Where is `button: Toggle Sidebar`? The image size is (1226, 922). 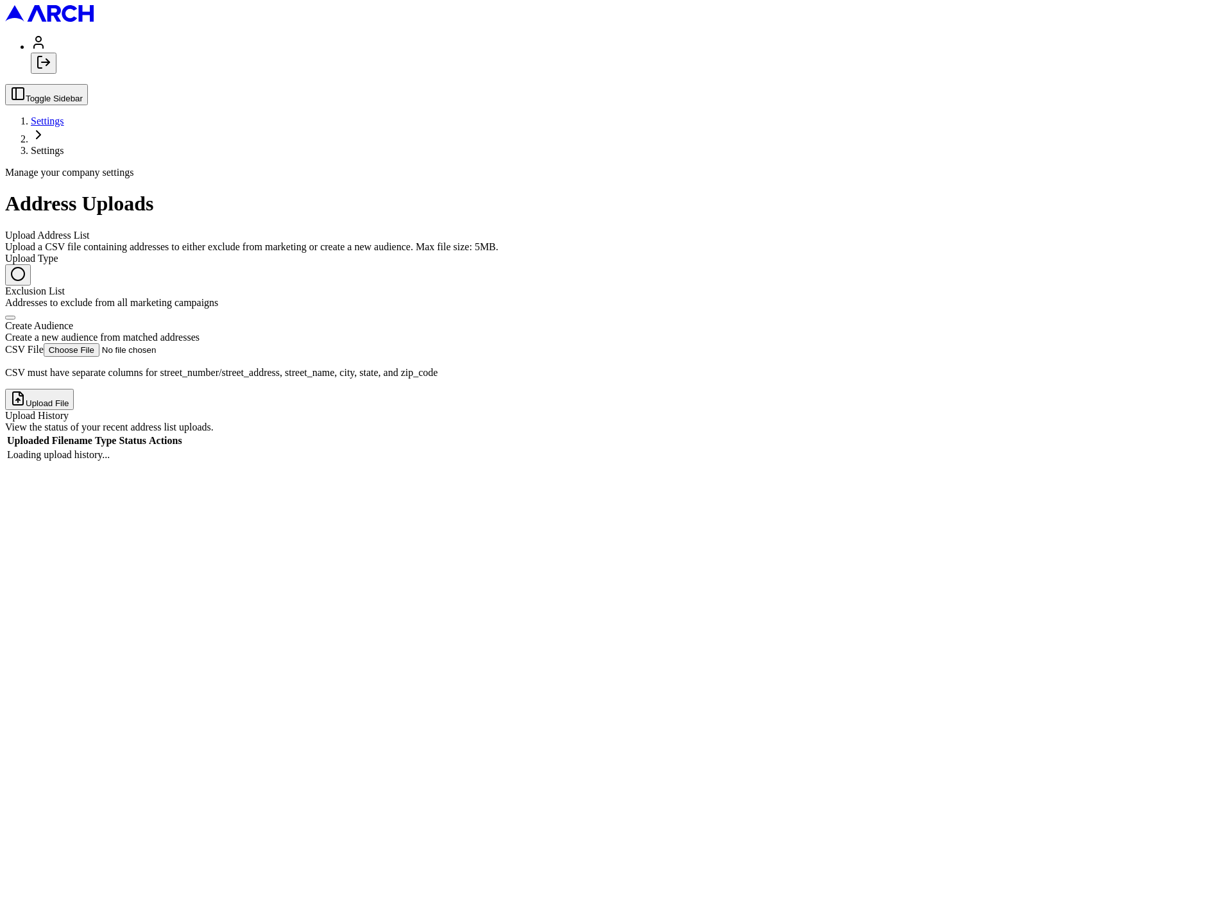 button: Toggle Sidebar is located at coordinates (46, 94).